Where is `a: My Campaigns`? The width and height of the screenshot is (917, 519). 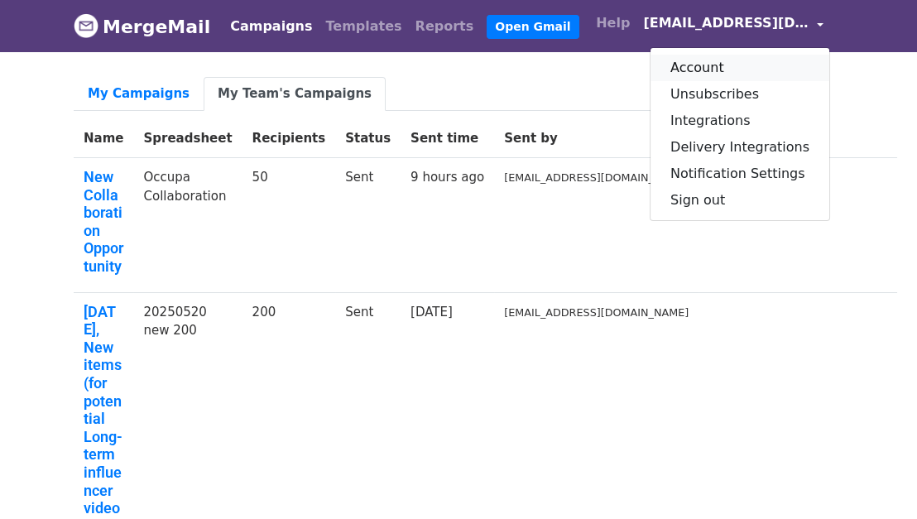
a: My Campaigns is located at coordinates (138, 94).